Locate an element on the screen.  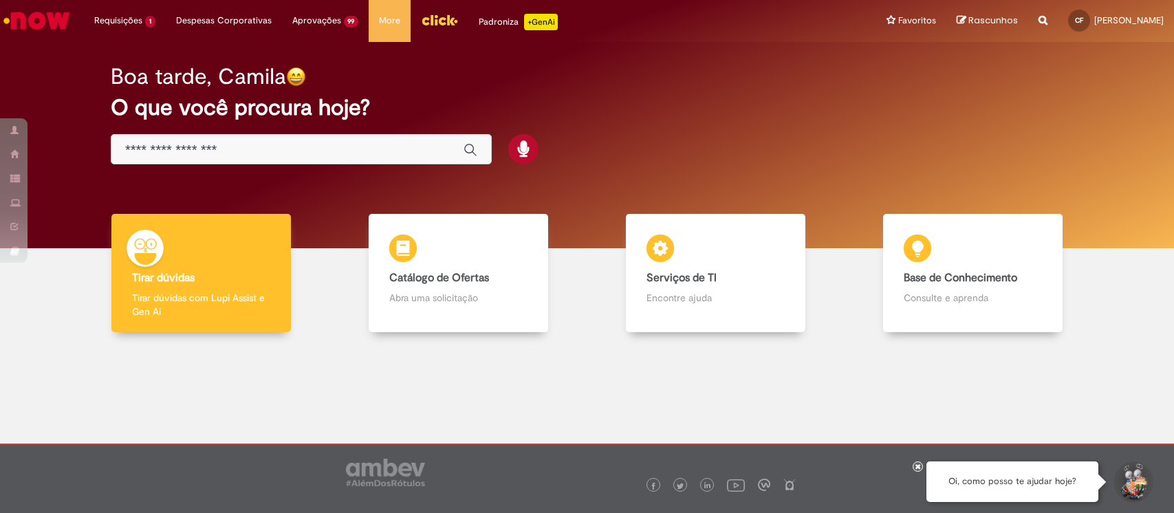
p: +GenAi is located at coordinates (540, 22).